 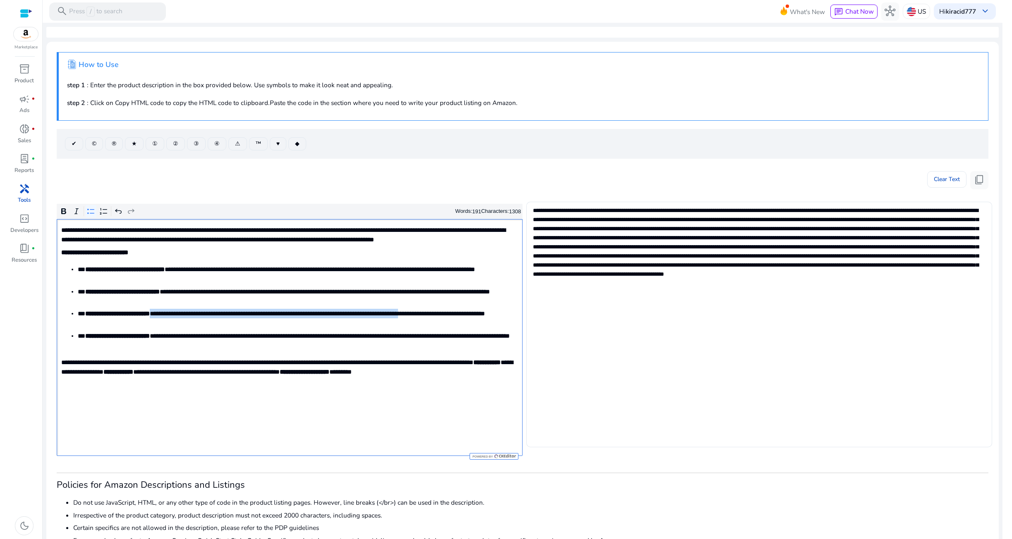 I want to click on span: hub, so click(x=890, y=11).